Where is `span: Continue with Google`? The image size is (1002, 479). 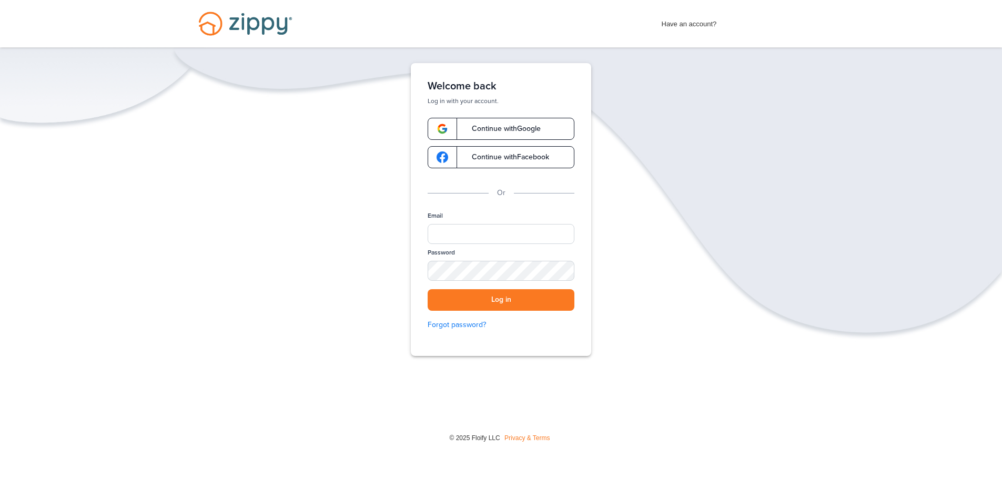 span: Continue with Google is located at coordinates (501, 129).